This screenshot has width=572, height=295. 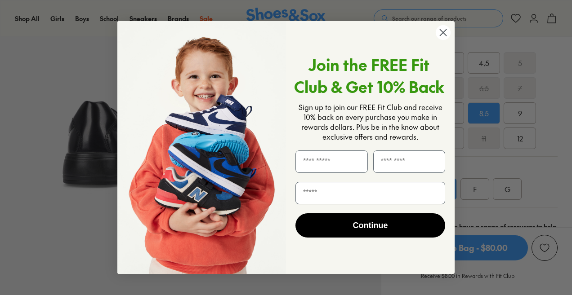 I want to click on span: Sign up to join our FREE Fit Club and receive 10% back on every purchase you make in rewards doll..., so click(x=370, y=122).